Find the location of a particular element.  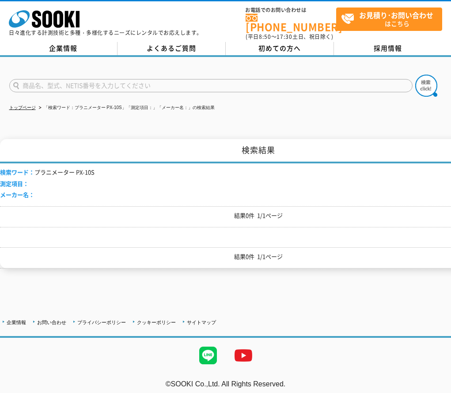

span: はこちら is located at coordinates (392, 19).